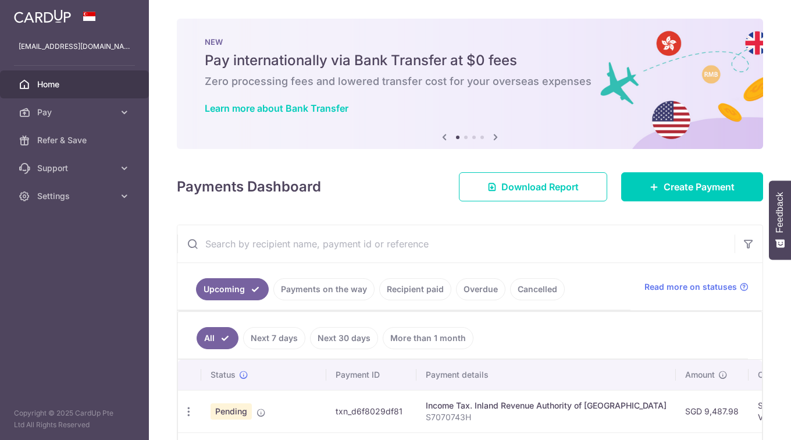  What do you see at coordinates (540, 187) in the screenshot?
I see `span: Download Report` at bounding box center [540, 187].